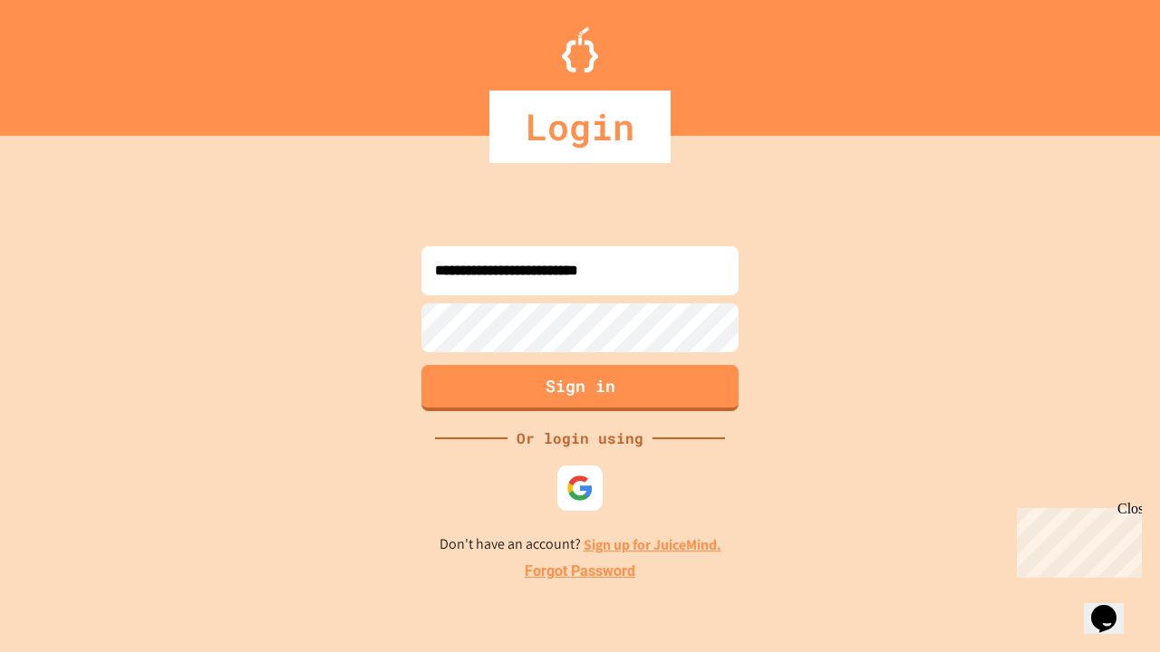 The width and height of the screenshot is (1160, 652). What do you see at coordinates (580, 439) in the screenshot?
I see `div: Or login using` at bounding box center [580, 439].